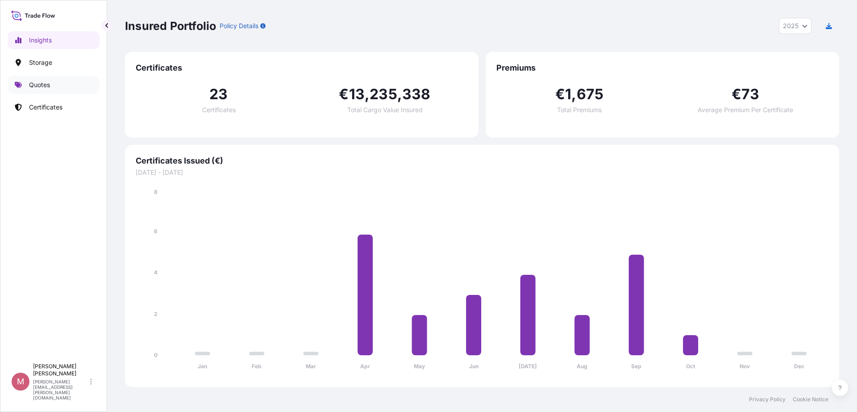 This screenshot has width=857, height=412. What do you see at coordinates (474, 366) in the screenshot?
I see `tspan: Jun` at bounding box center [474, 366].